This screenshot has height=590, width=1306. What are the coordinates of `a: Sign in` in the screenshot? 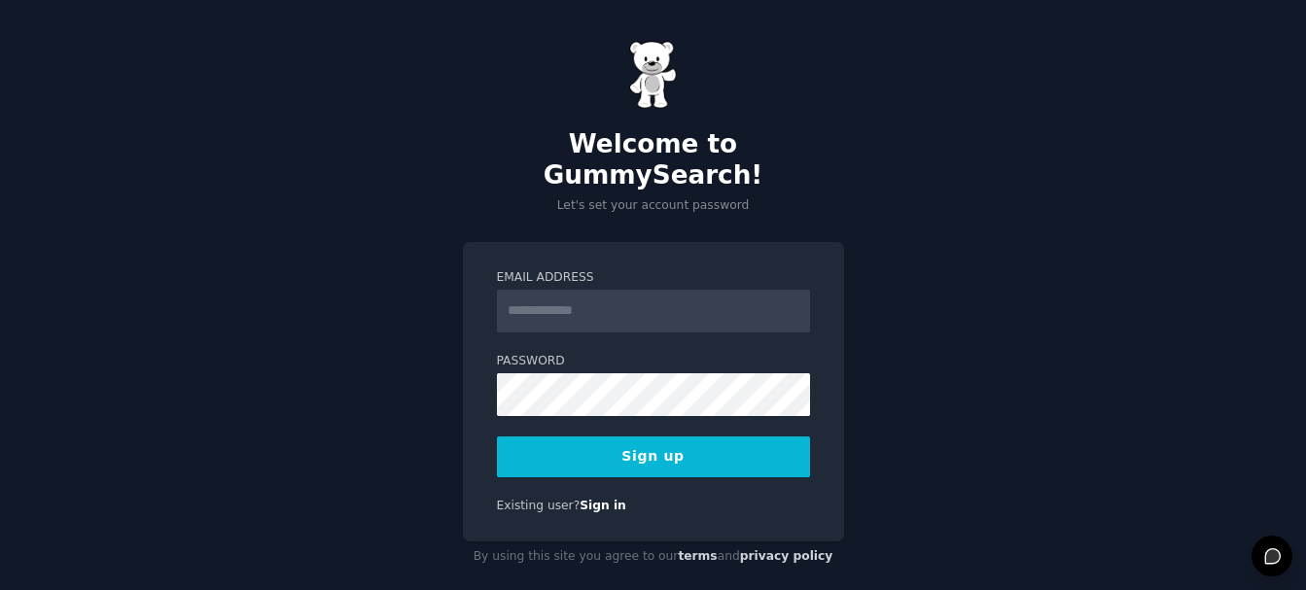 It's located at (603, 506).